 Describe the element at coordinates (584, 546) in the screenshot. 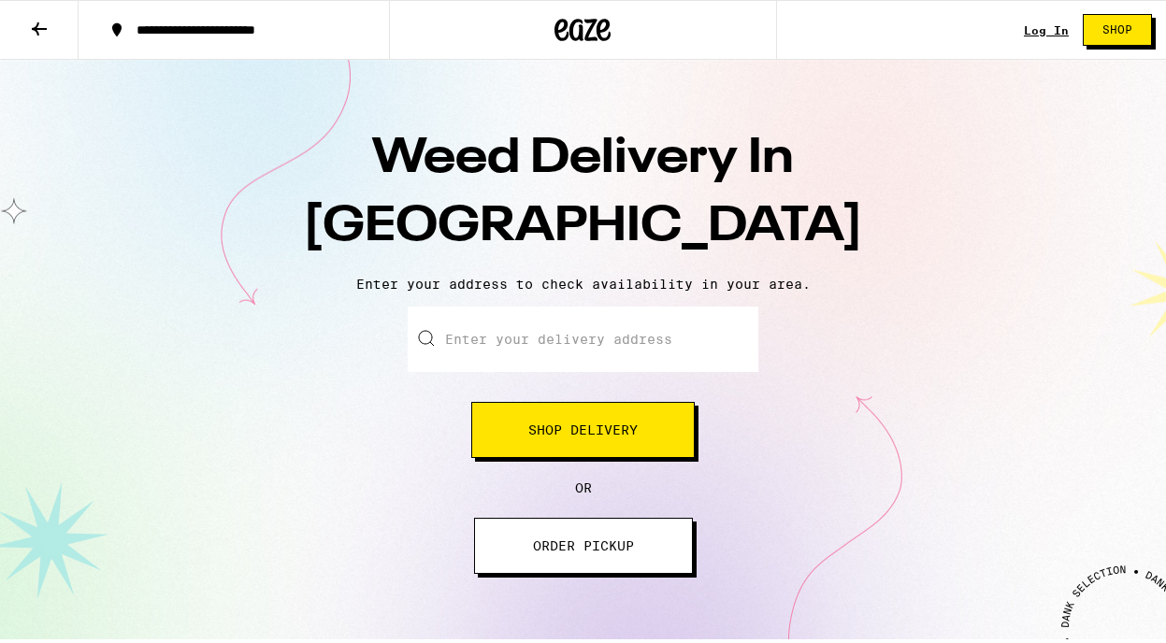

I see `button: ORDER PICKUP` at that location.